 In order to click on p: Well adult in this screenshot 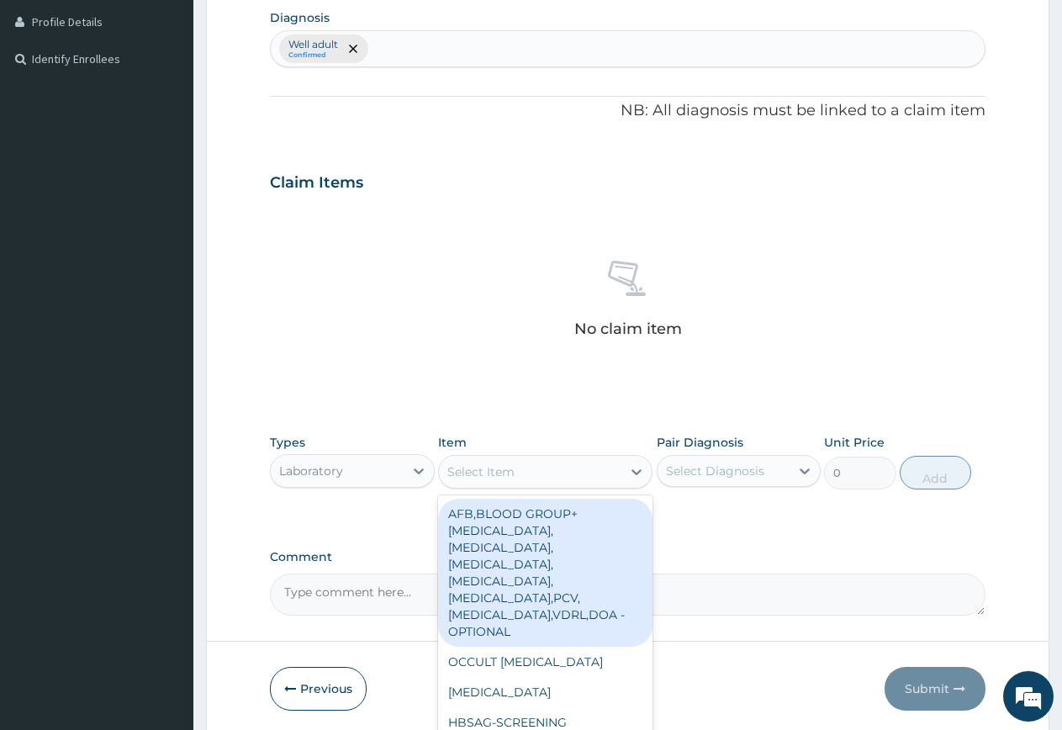, I will do `click(313, 45)`.